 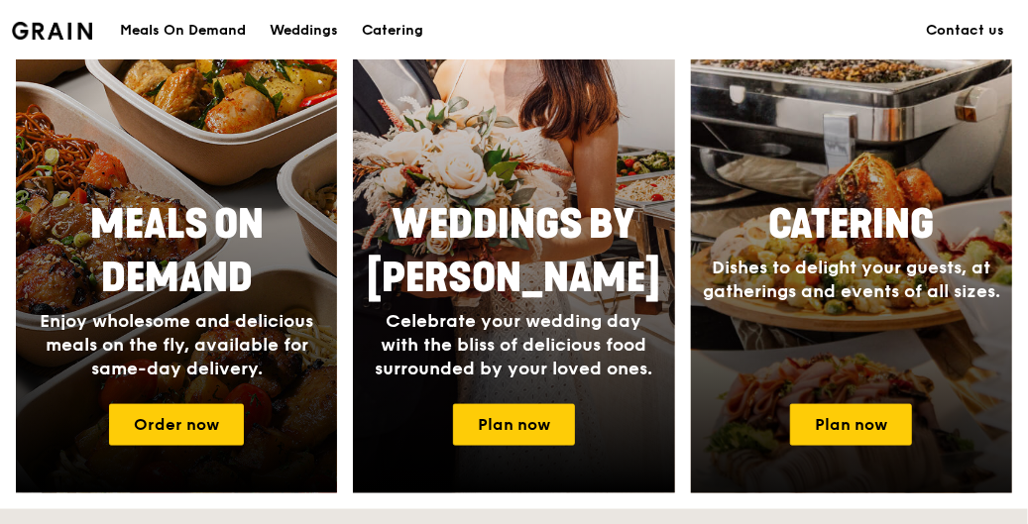 I want to click on div: Weddings, so click(x=303, y=31).